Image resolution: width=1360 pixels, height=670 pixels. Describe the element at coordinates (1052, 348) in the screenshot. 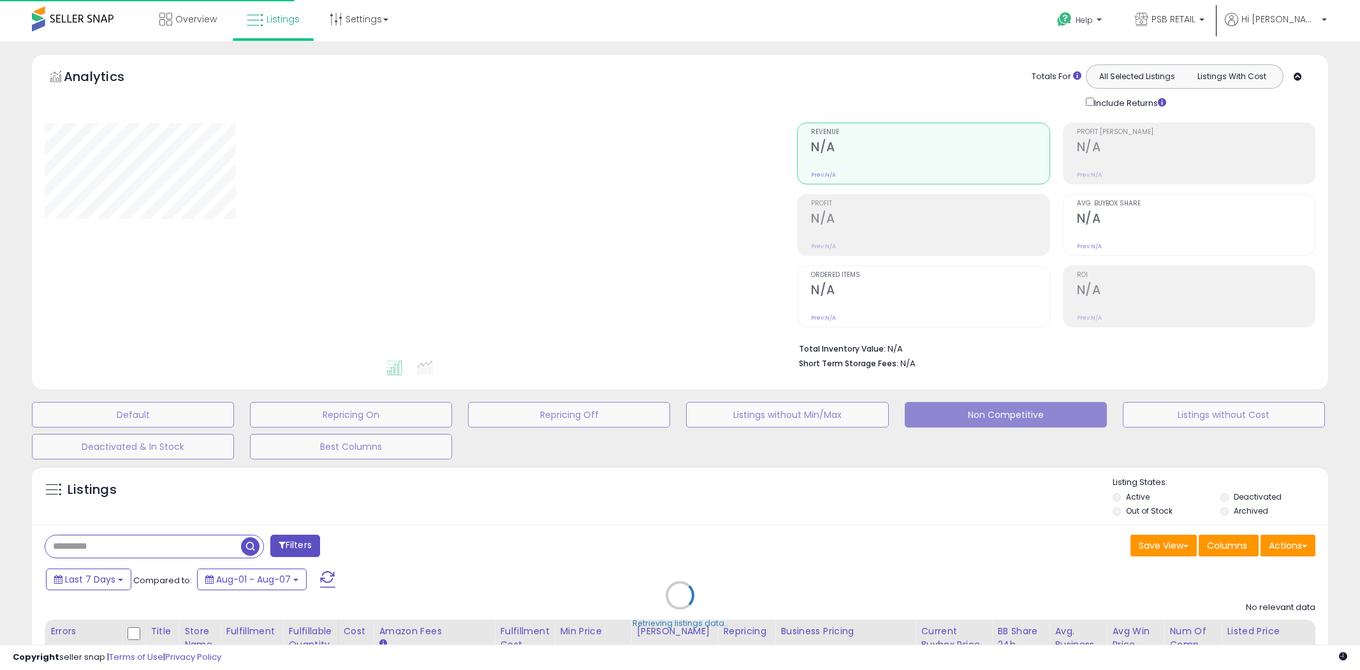

I see `li: N/A` at that location.